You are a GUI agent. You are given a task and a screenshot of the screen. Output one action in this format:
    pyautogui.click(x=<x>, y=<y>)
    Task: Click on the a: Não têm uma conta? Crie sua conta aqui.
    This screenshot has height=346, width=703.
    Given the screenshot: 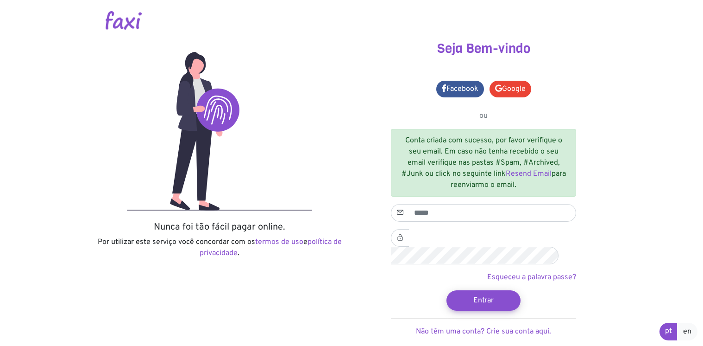 What is the action you would take?
    pyautogui.click(x=484, y=331)
    